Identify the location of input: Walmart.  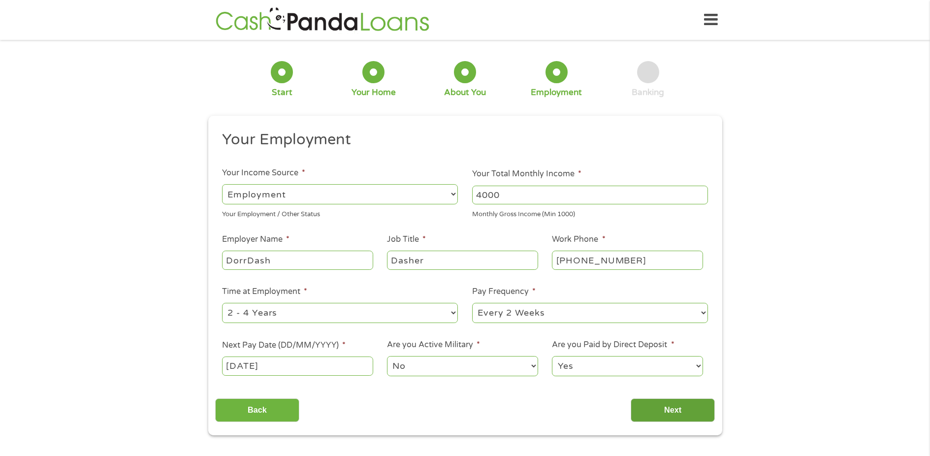
(297, 260).